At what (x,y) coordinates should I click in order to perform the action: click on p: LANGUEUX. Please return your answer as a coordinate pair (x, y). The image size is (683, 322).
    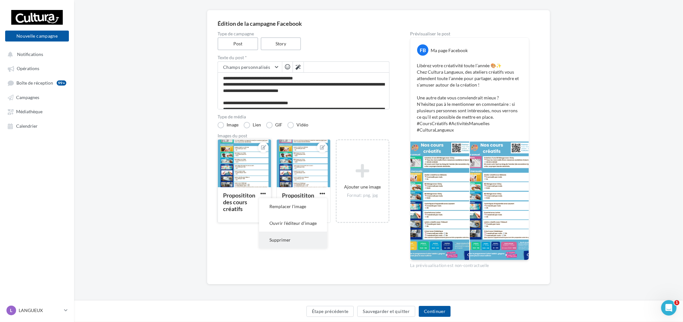
    Looking at the image, I should click on (40, 311).